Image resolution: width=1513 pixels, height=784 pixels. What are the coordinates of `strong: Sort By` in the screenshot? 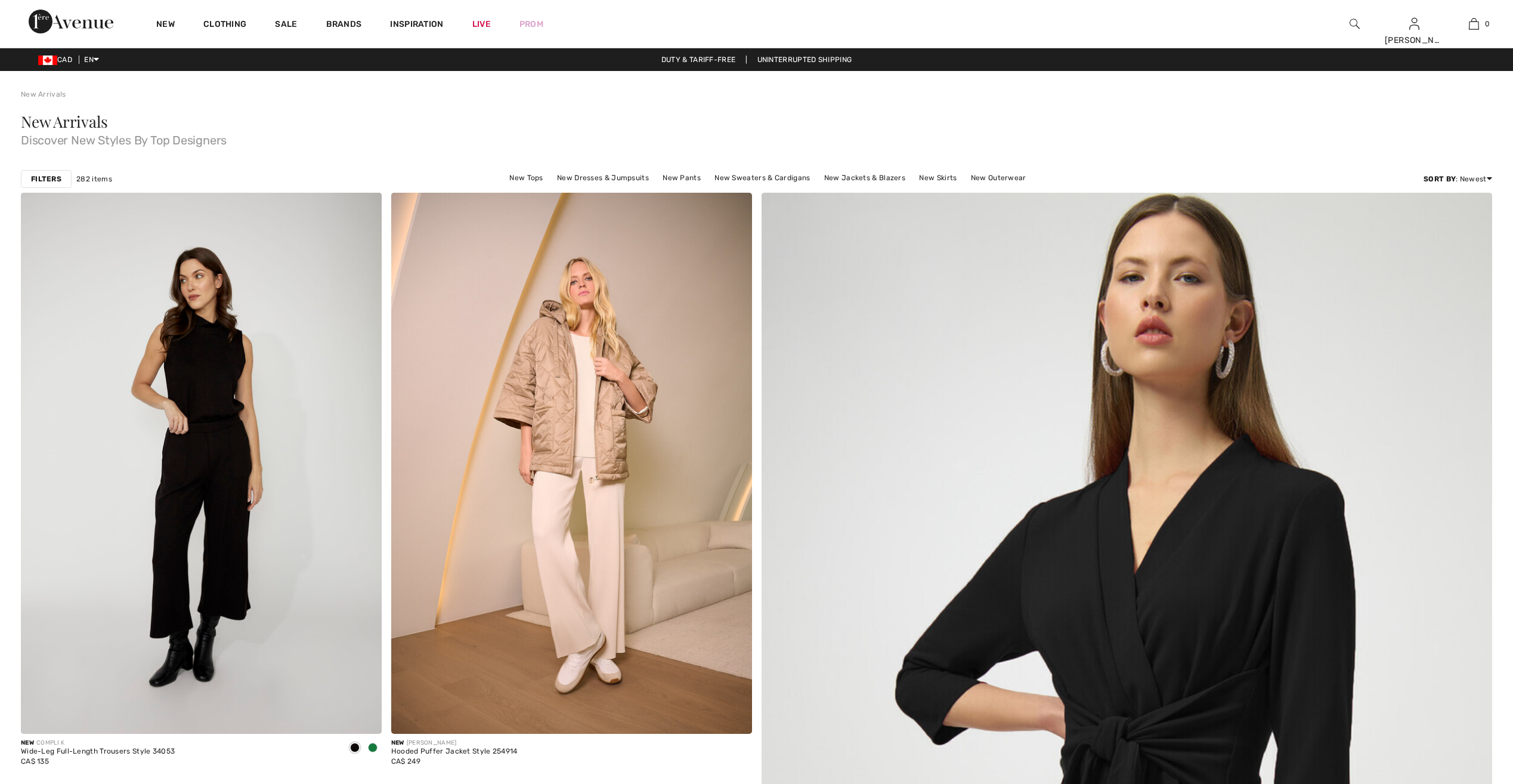 It's located at (1440, 179).